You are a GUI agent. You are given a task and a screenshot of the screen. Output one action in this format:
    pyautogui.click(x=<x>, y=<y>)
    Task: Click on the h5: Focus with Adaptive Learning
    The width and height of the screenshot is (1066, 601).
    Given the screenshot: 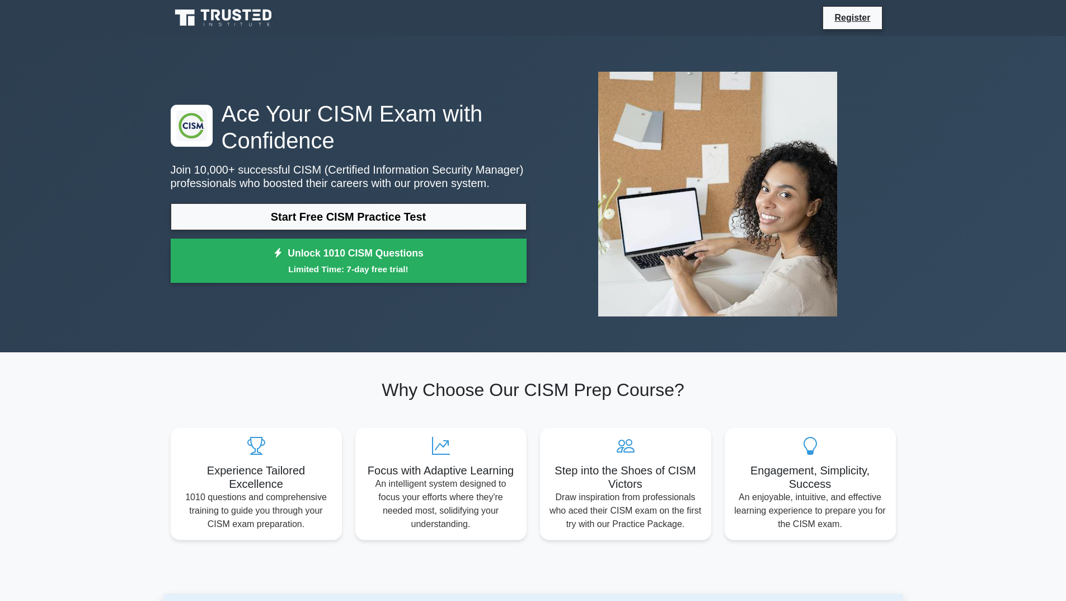 What is the action you would take?
    pyautogui.click(x=441, y=470)
    